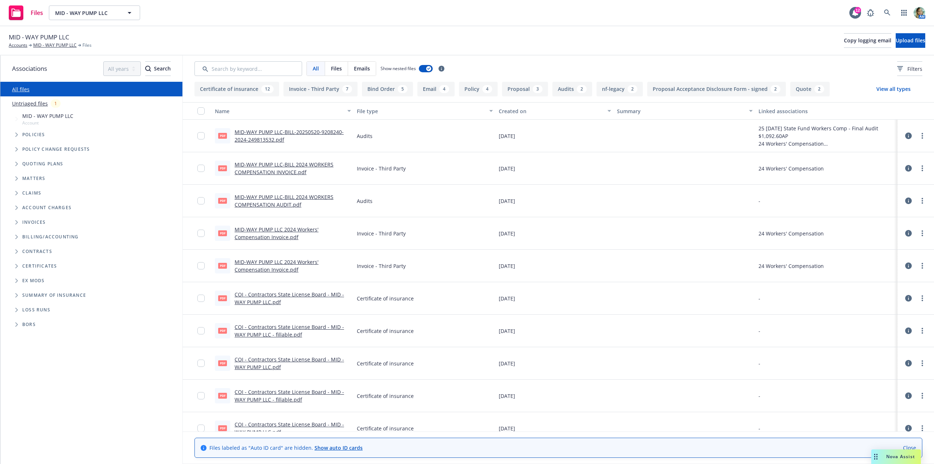 The image size is (934, 464). What do you see at coordinates (34, 135) in the screenshot?
I see `span: Policies` at bounding box center [34, 135].